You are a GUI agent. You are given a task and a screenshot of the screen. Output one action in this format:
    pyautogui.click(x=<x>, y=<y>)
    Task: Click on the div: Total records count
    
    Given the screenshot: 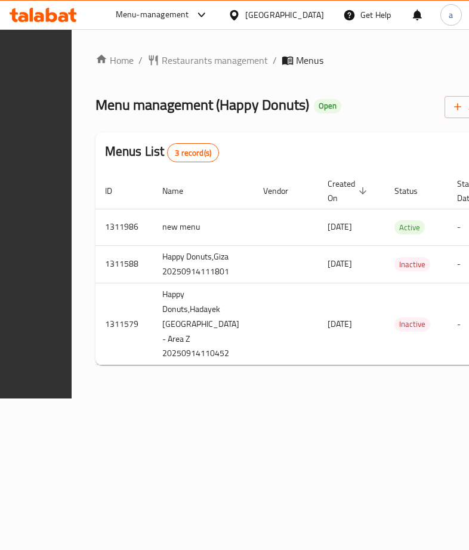 What is the action you would take?
    pyautogui.click(x=193, y=153)
    